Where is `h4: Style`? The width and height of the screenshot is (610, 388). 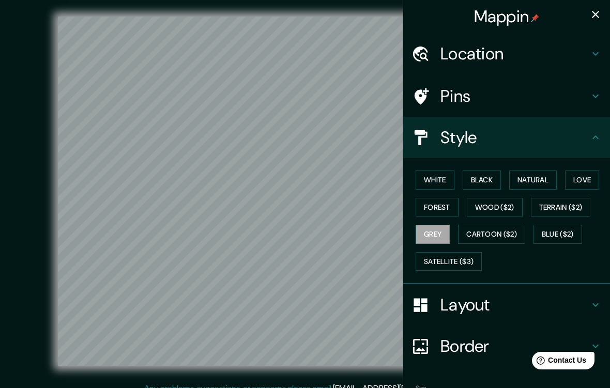 h4: Style is located at coordinates (515, 137).